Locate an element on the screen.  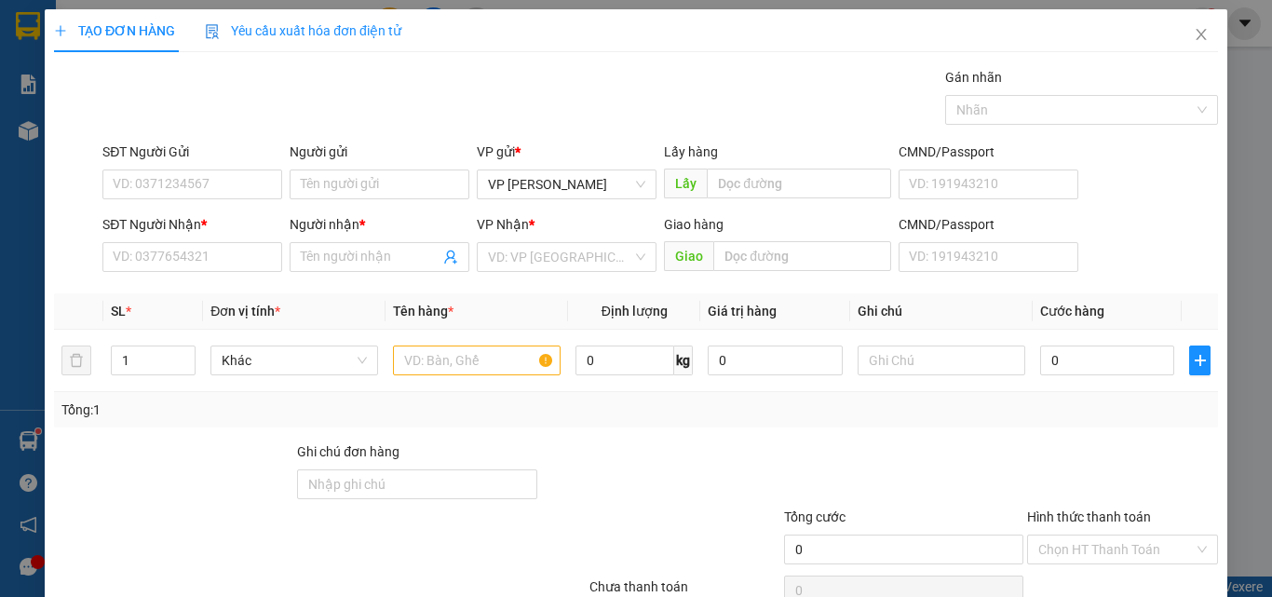
span: VP Phan Rí is located at coordinates (566, 184).